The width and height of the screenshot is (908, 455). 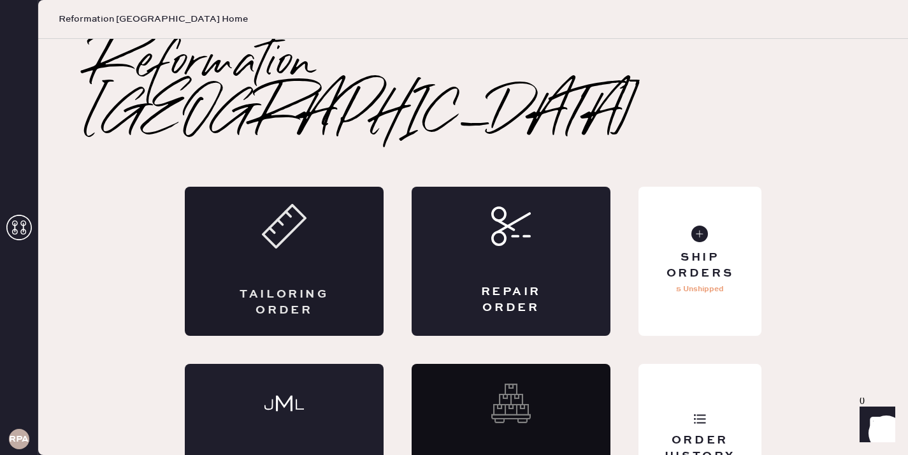 What do you see at coordinates (511, 300) in the screenshot?
I see `div: Repair Order` at bounding box center [511, 300].